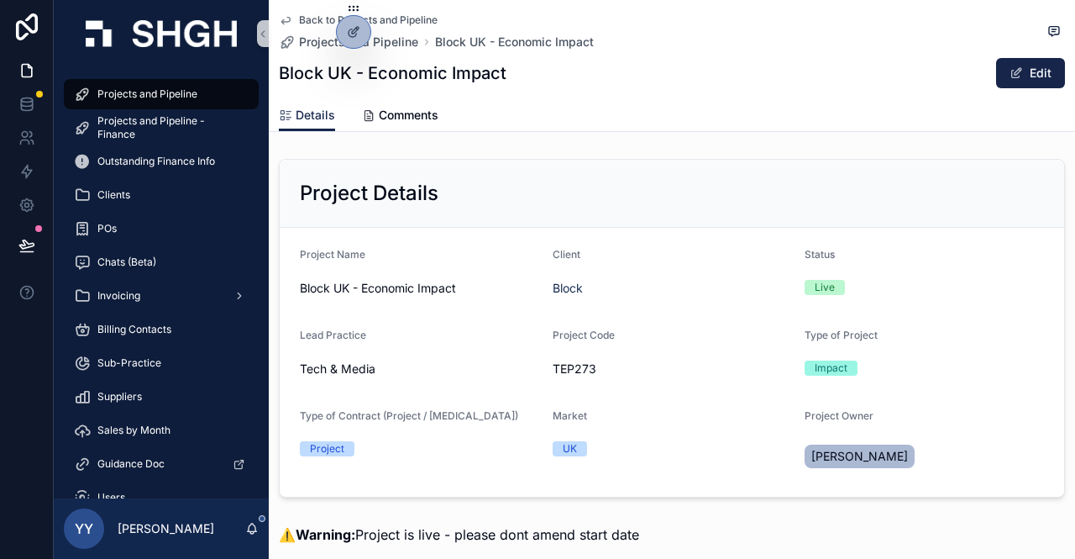 This screenshot has height=559, width=1075. Describe the element at coordinates (307, 116) in the screenshot. I see `a: Details` at that location.